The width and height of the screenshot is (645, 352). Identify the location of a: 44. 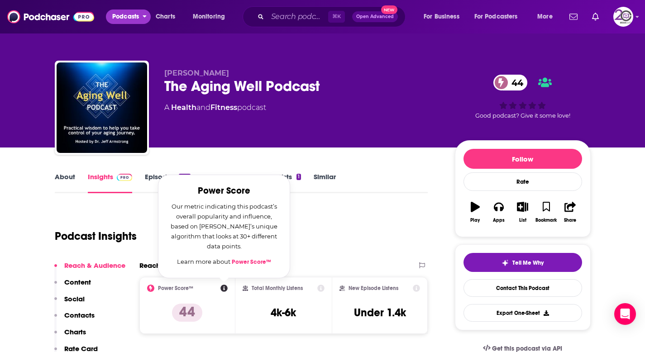
(511, 82).